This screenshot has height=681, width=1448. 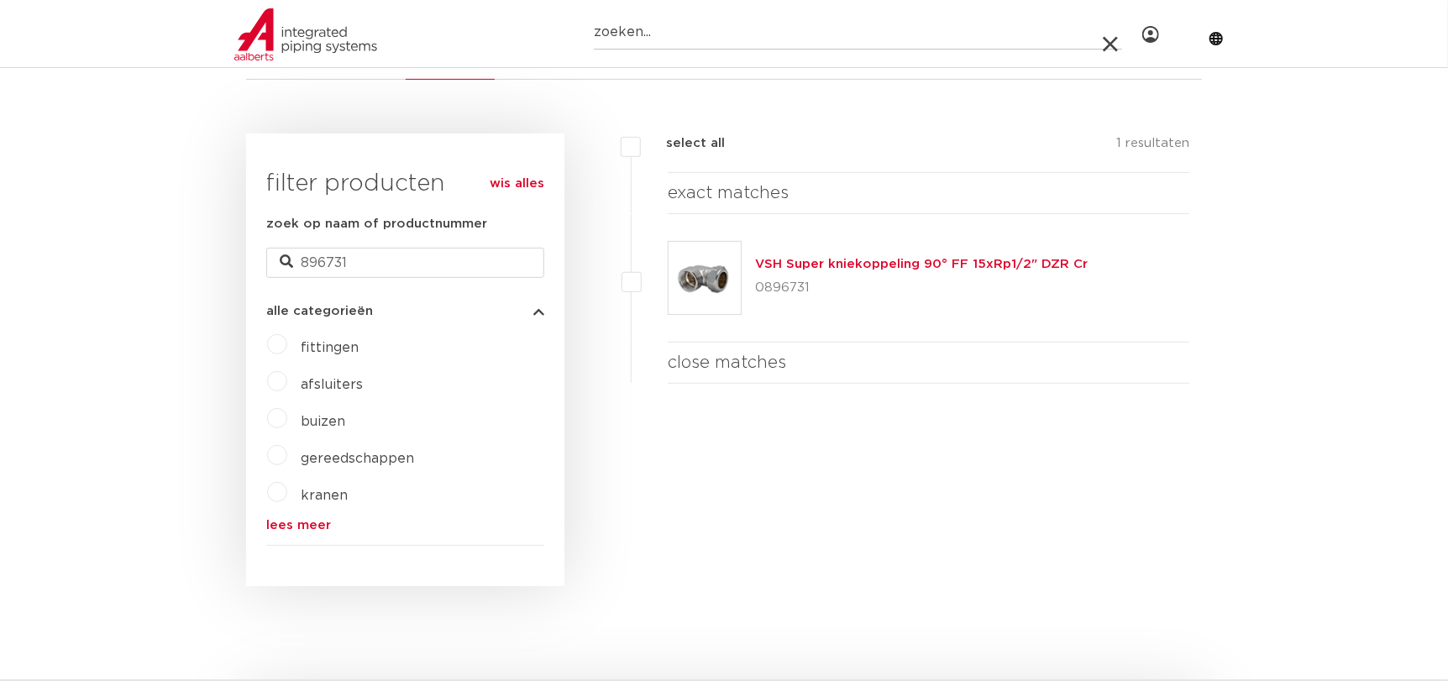 I want to click on span: kranen, so click(x=324, y=496).